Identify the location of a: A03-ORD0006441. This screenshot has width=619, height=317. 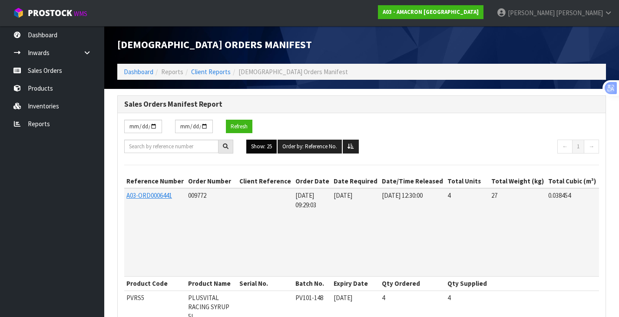
(149, 195).